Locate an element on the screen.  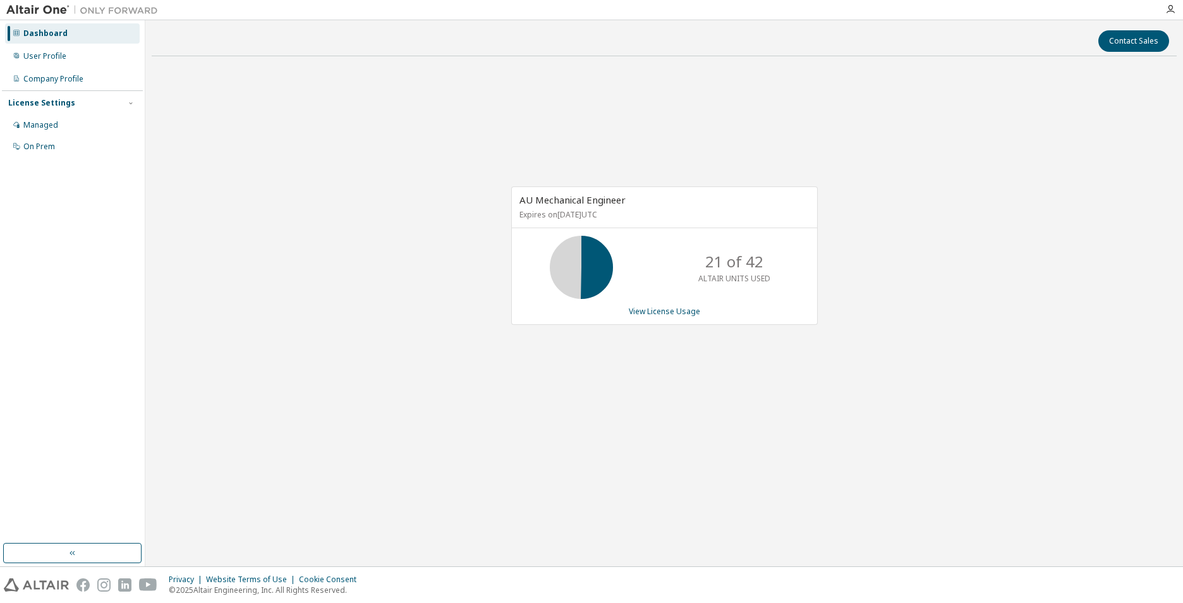
img: altair_logo.svg is located at coordinates (36, 584).